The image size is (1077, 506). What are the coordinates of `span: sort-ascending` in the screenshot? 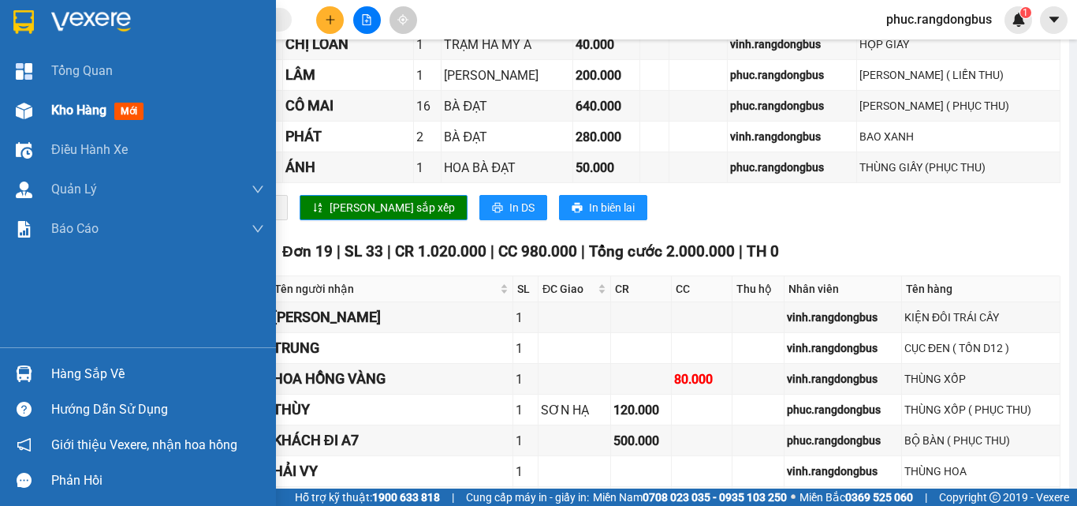 It's located at (318, 208).